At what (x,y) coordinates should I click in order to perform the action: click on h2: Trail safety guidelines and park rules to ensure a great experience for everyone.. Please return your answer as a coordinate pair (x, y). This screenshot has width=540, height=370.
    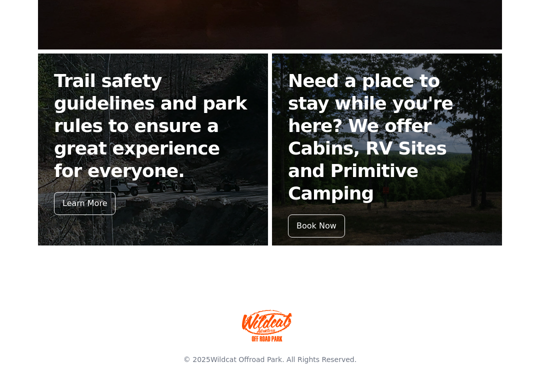
    Looking at the image, I should click on (153, 126).